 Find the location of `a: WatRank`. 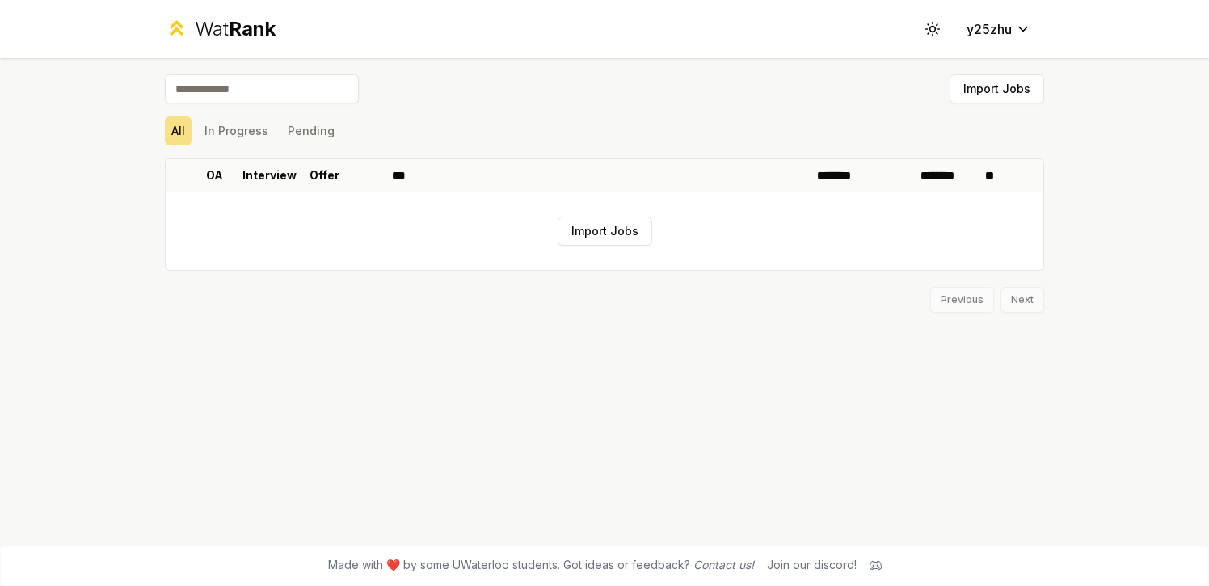

a: WatRank is located at coordinates (220, 29).